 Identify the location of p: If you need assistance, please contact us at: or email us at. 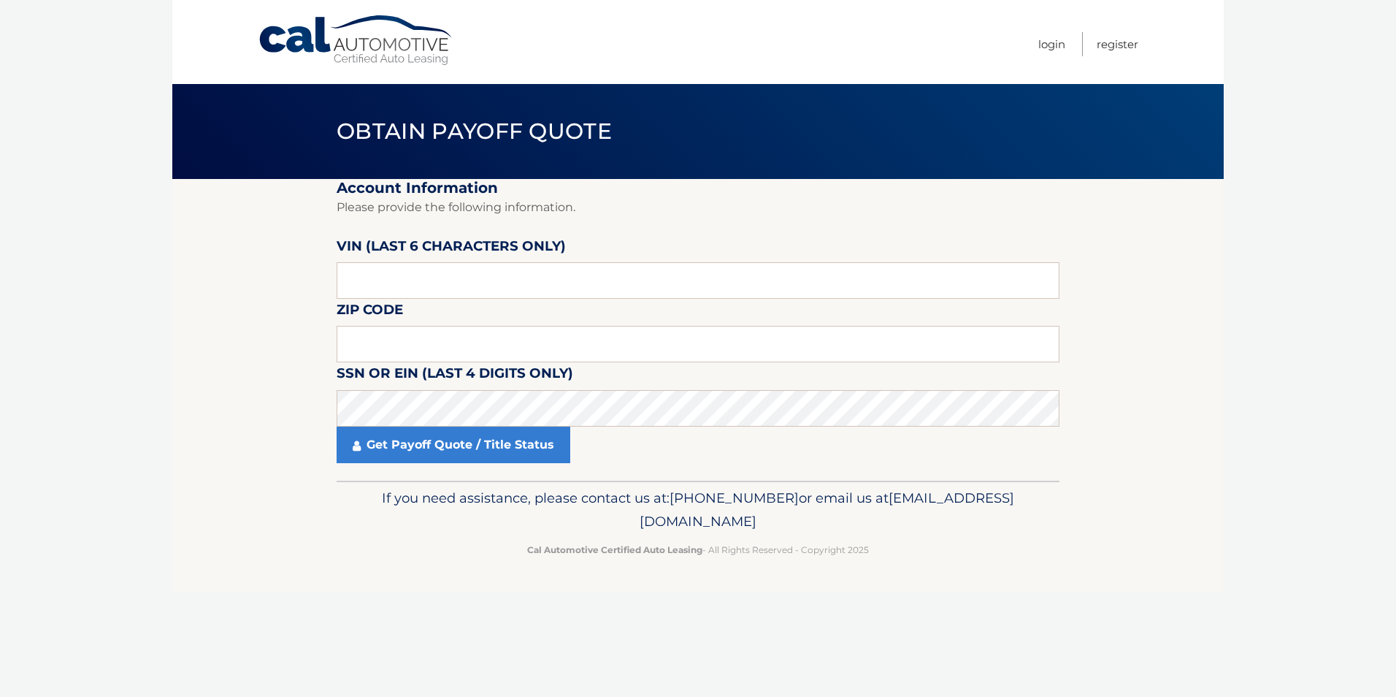
(698, 510).